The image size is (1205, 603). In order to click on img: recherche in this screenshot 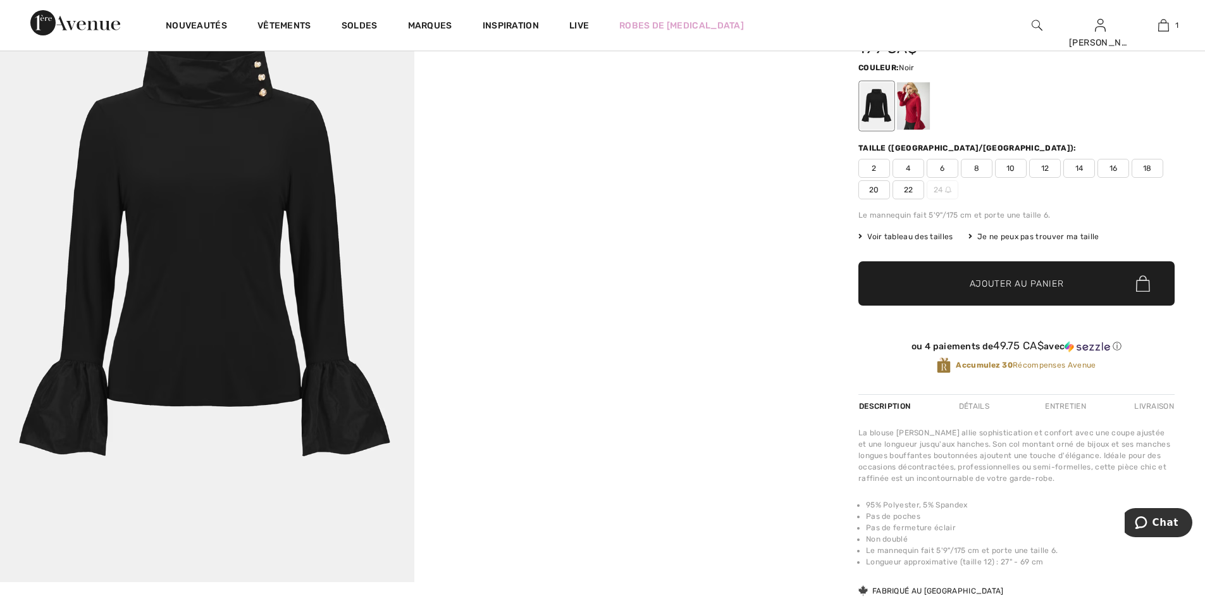, I will do `click(1037, 25)`.